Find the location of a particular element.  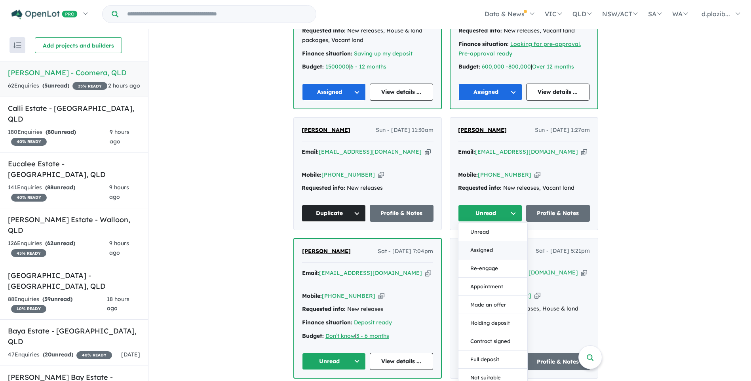

button: Re-engage is located at coordinates (493, 268).